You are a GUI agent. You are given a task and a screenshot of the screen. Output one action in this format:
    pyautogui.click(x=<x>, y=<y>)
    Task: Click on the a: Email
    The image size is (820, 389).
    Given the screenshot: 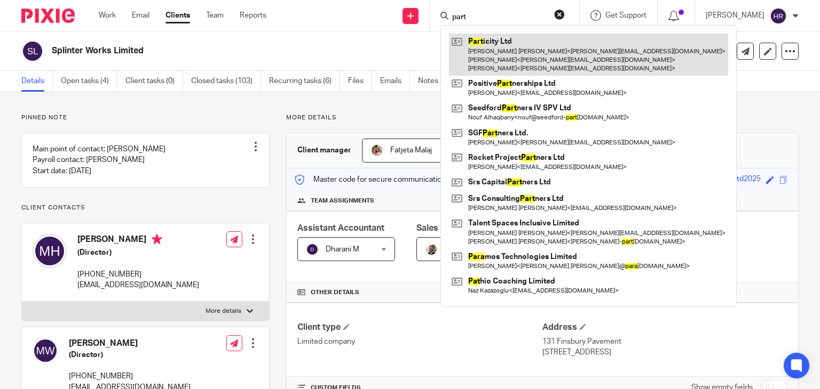 What is the action you would take?
    pyautogui.click(x=140, y=15)
    